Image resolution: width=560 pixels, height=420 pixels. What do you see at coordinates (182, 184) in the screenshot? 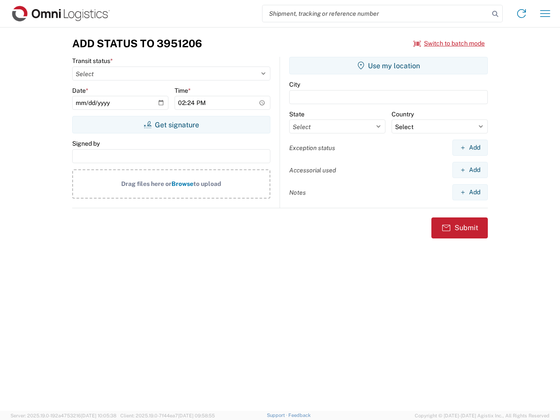
I see `span: Browse` at bounding box center [182, 184].